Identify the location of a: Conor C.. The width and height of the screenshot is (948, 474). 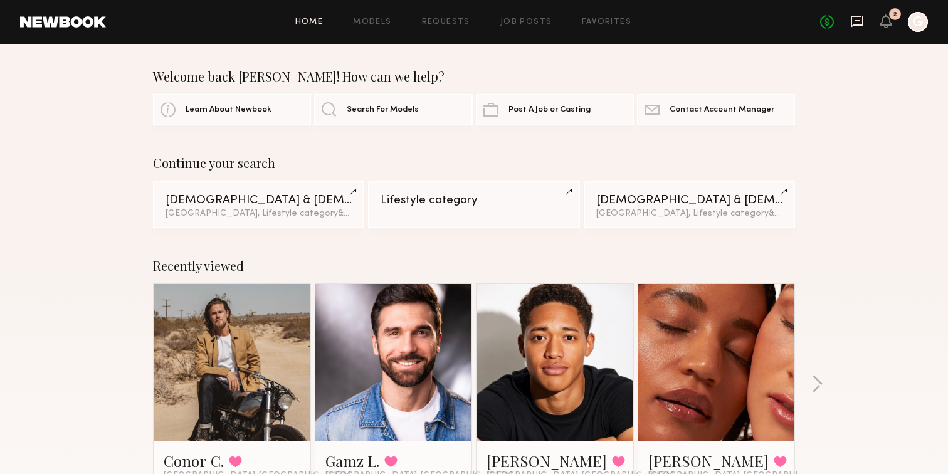
(194, 461).